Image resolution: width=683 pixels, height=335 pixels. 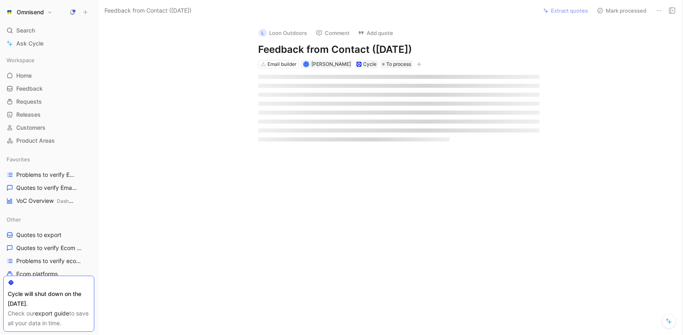 I want to click on div: J, so click(x=306, y=64).